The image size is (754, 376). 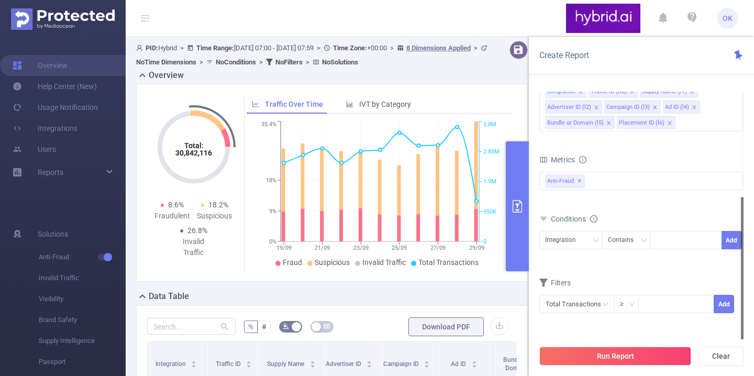 What do you see at coordinates (271, 181) in the screenshot?
I see `tspan: 18%` at bounding box center [271, 181].